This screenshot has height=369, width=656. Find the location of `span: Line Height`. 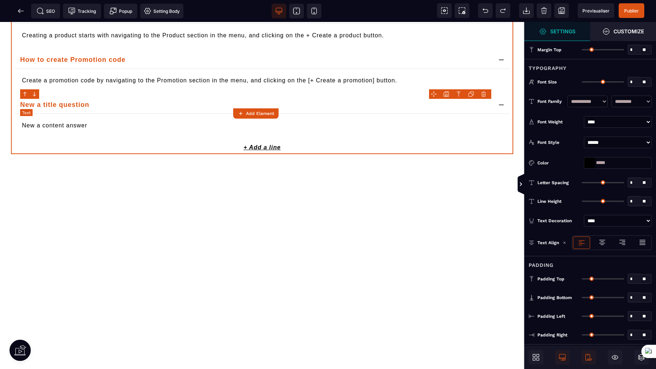

span: Line Height is located at coordinates (549, 201).